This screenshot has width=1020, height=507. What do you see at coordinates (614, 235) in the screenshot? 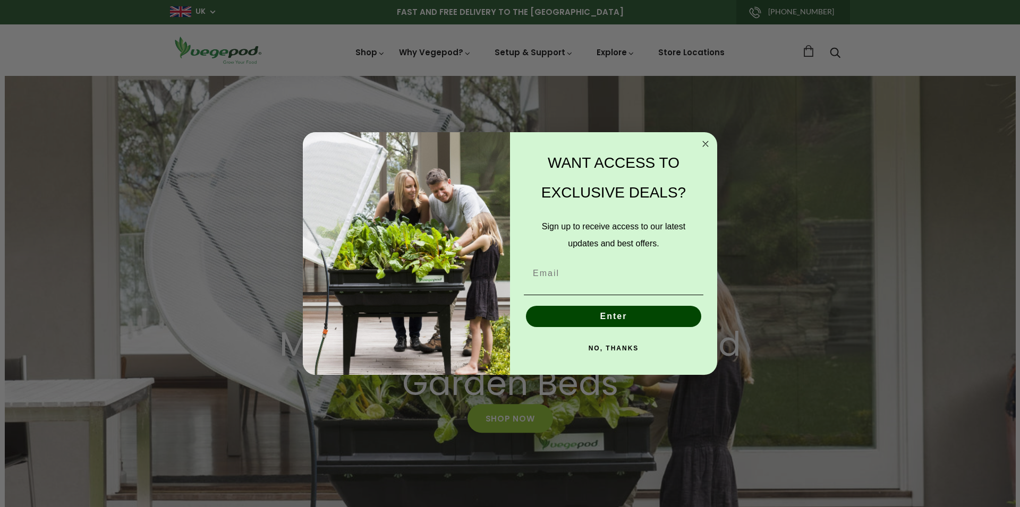
I see `span: Sign up to receive access to our latest updates and best offers.` at bounding box center [614, 235].